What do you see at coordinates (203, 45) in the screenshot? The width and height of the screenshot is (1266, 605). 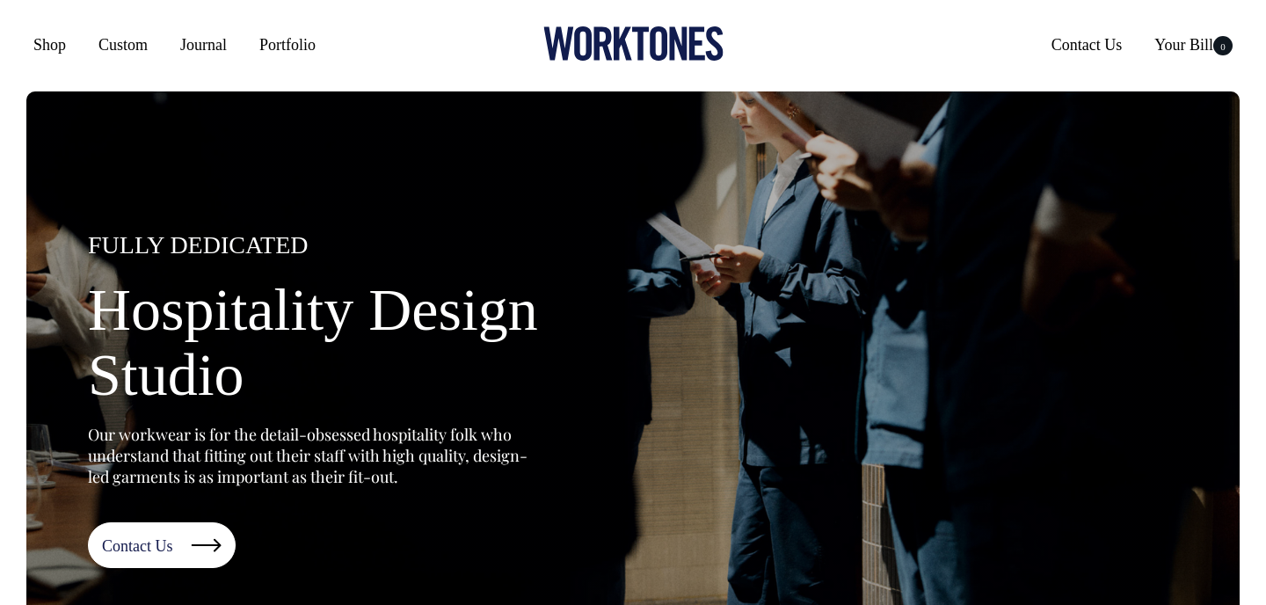 I see `a: Journal` at bounding box center [203, 45].